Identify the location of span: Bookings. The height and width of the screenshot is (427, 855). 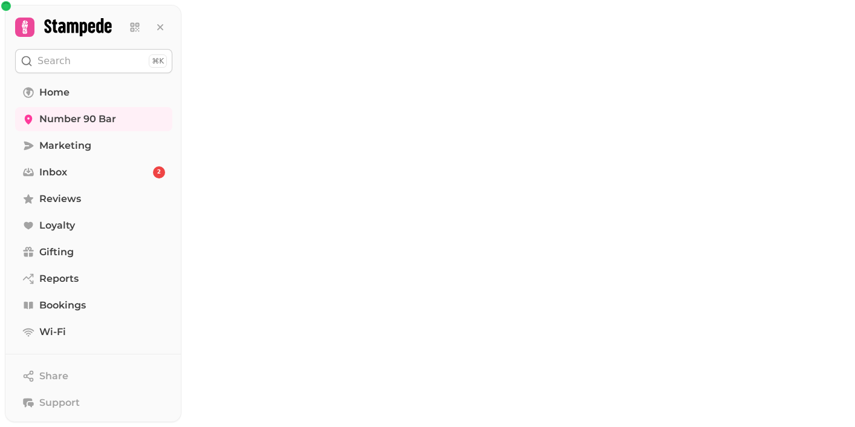
(62, 305).